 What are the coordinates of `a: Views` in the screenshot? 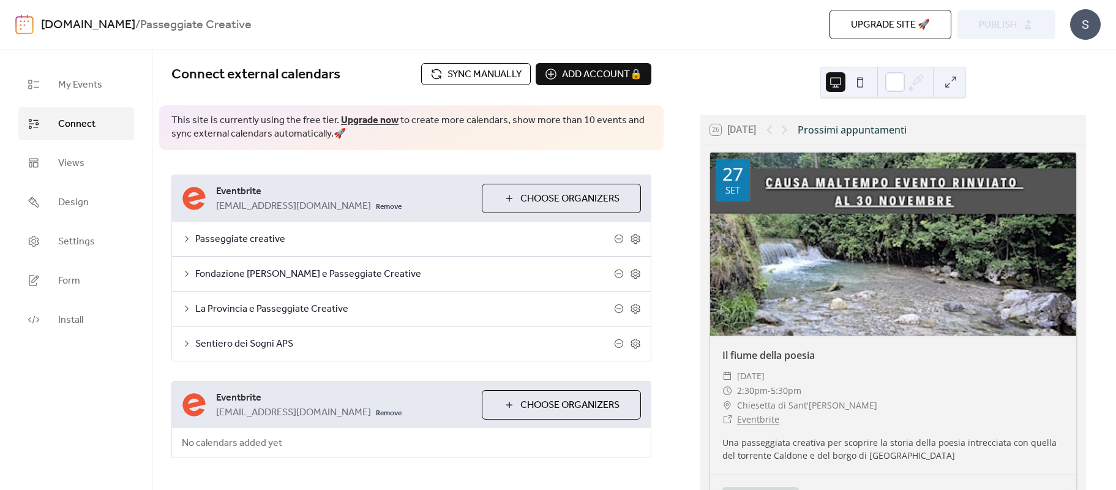 It's located at (76, 163).